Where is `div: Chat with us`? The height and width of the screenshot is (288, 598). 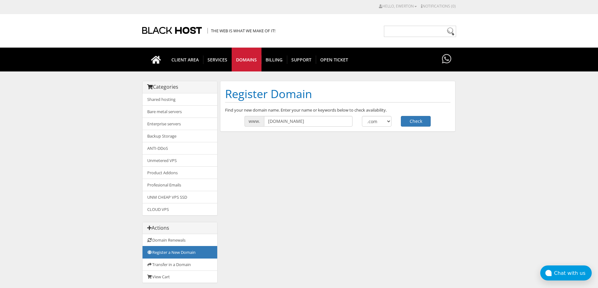
div: Chat with us is located at coordinates (573, 273).